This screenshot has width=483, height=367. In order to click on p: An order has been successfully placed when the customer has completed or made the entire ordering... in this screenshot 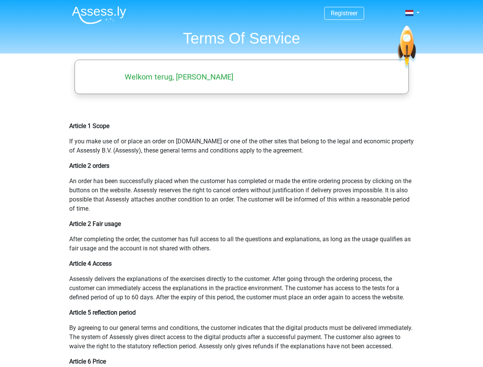, I will do `click(242, 195)`.